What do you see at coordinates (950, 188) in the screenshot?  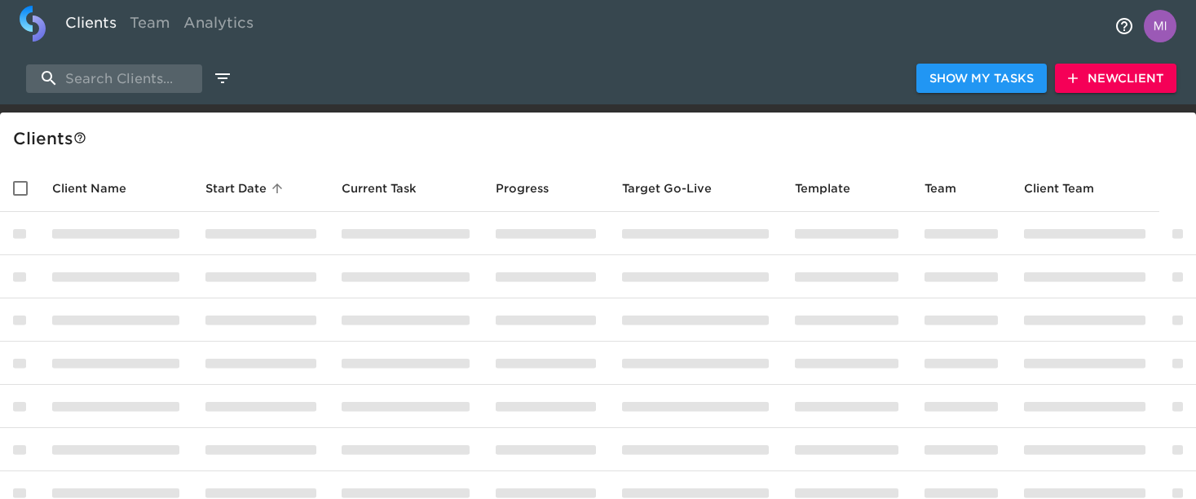 I see `span: Team` at bounding box center [950, 188].